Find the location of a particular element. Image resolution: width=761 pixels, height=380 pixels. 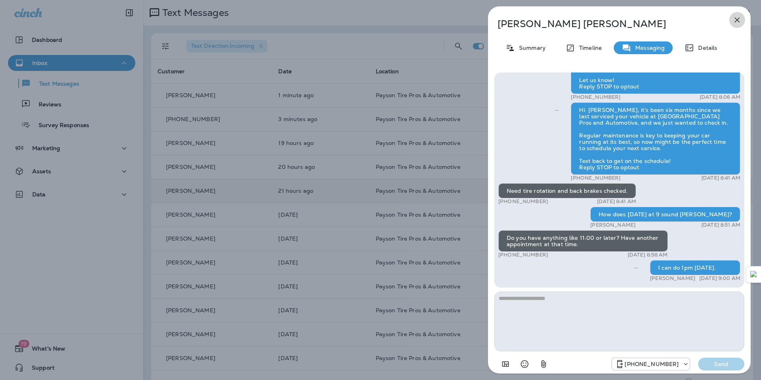

div: Do you have anything like 11:00 or later? Have another appointment at that time. is located at coordinates (583, 241).